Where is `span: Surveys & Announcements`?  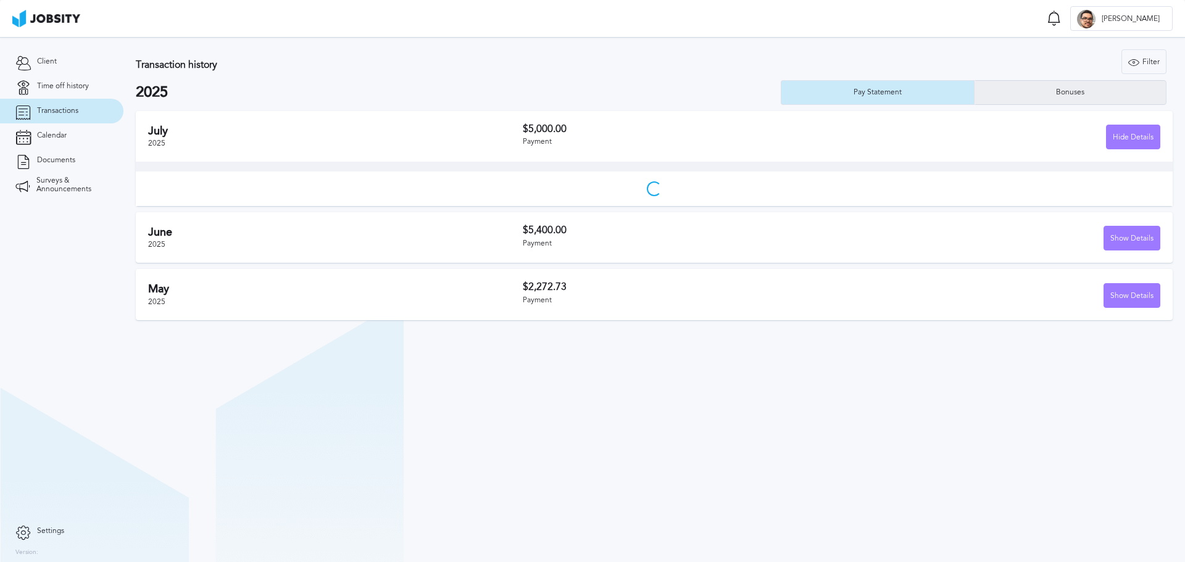
span: Surveys & Announcements is located at coordinates (72, 185).